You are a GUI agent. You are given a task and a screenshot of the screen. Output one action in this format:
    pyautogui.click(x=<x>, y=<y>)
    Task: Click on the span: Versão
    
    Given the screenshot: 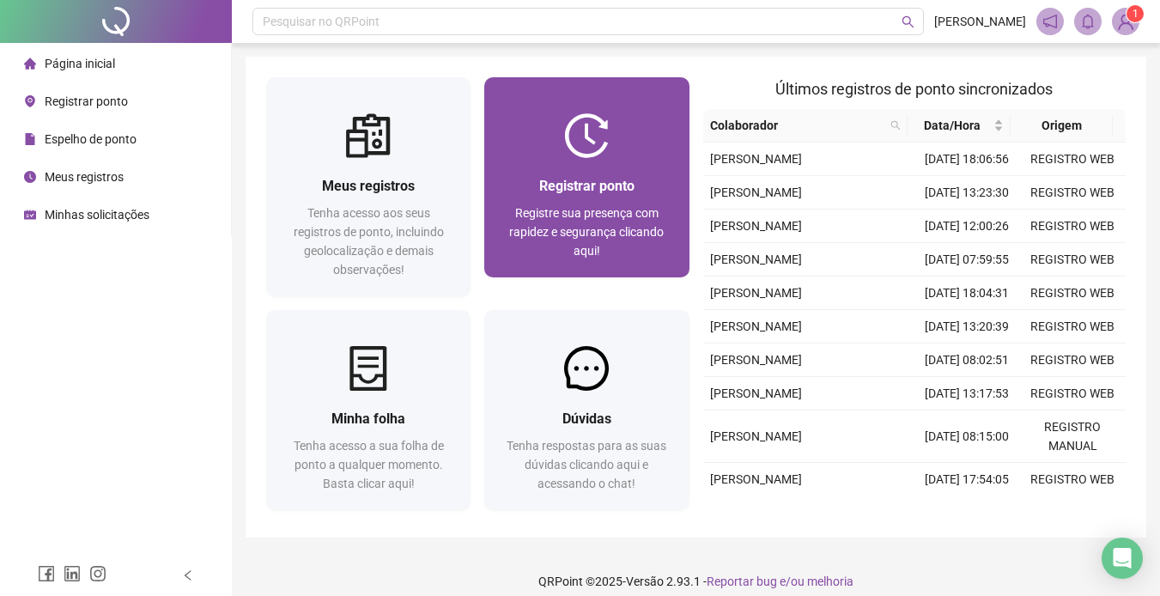 What is the action you would take?
    pyautogui.click(x=645, y=581)
    